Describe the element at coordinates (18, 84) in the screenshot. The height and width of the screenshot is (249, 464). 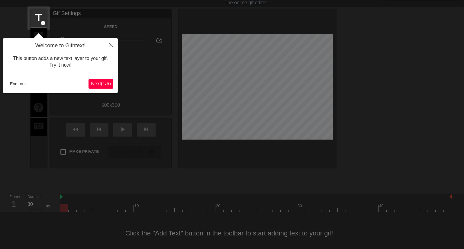
I see `button: End tour` at that location.